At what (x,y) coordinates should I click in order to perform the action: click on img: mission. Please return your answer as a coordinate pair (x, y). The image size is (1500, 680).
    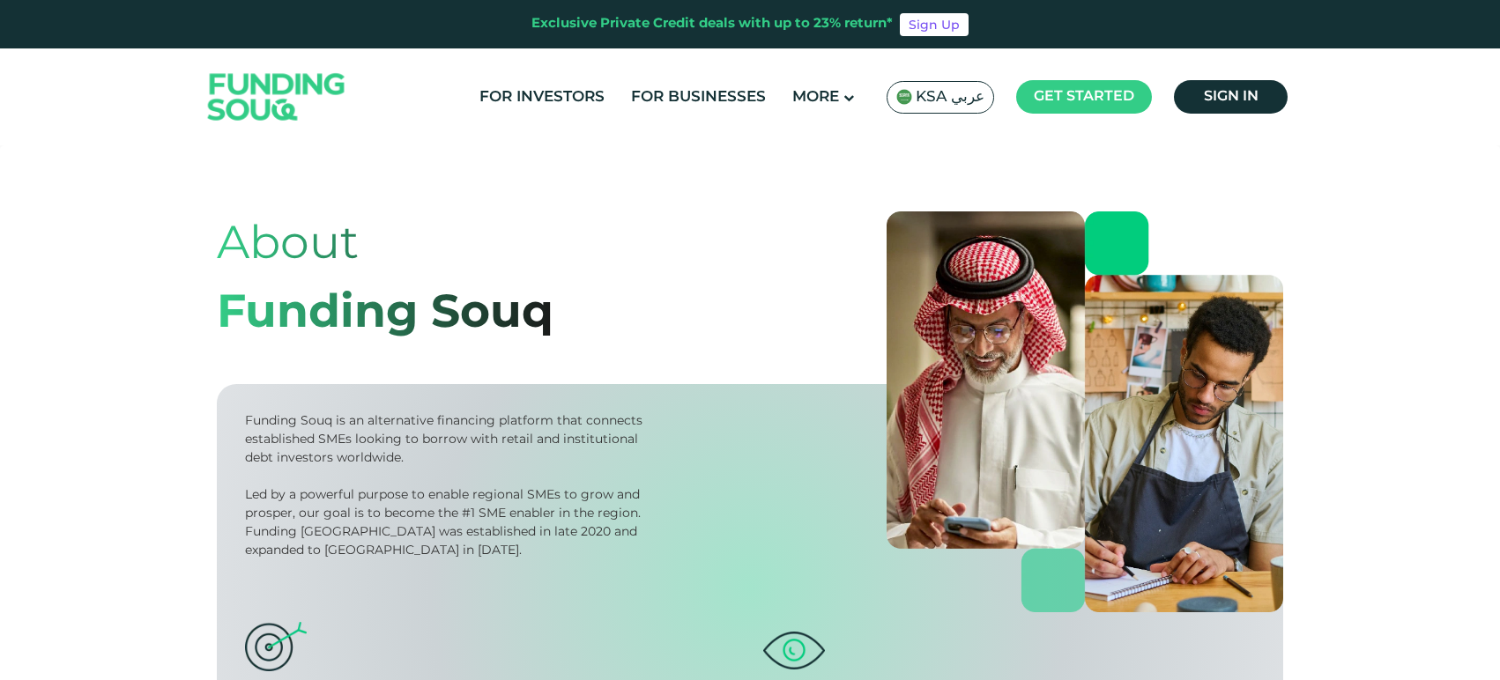
    Looking at the image, I should click on (276, 647).